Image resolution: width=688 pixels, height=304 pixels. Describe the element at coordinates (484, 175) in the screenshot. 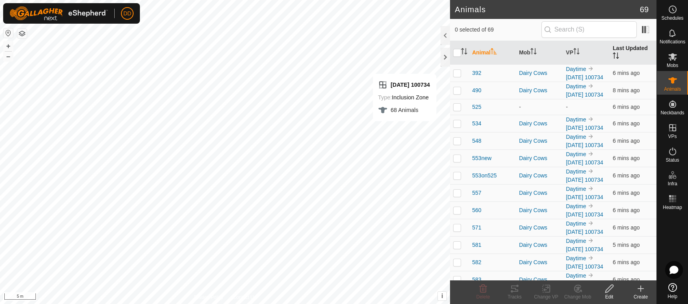

I see `span: 553on525` at that location.